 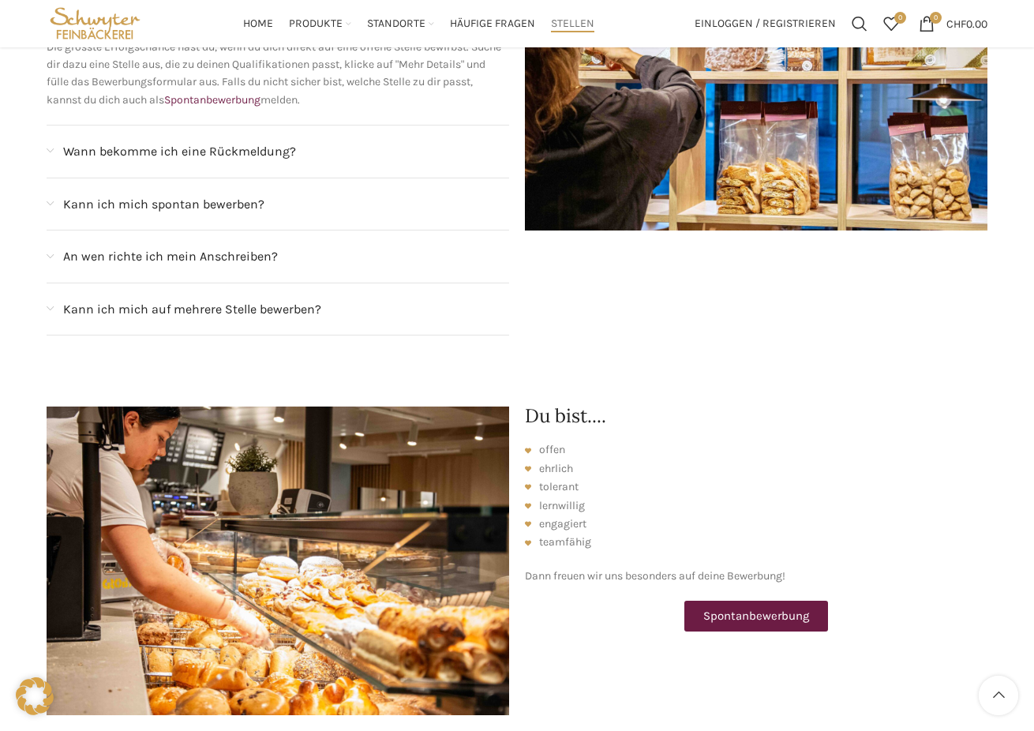 I want to click on span: ehrlich, so click(x=556, y=469).